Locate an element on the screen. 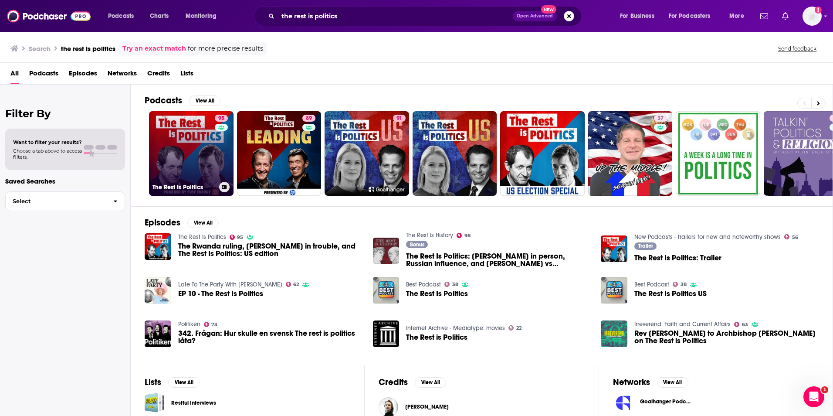 Image resolution: width=833 pixels, height=416 pixels. h2: Episodes is located at coordinates (163, 222).